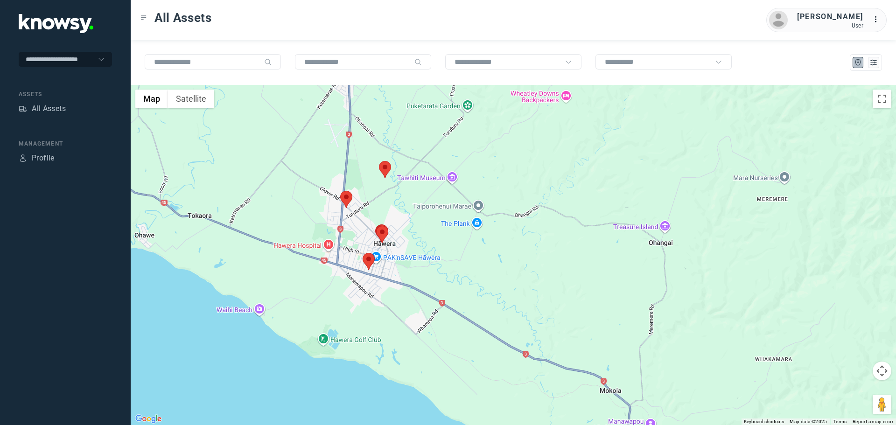 This screenshot has width=896, height=425. I want to click on img: Application Logo, so click(56, 23).